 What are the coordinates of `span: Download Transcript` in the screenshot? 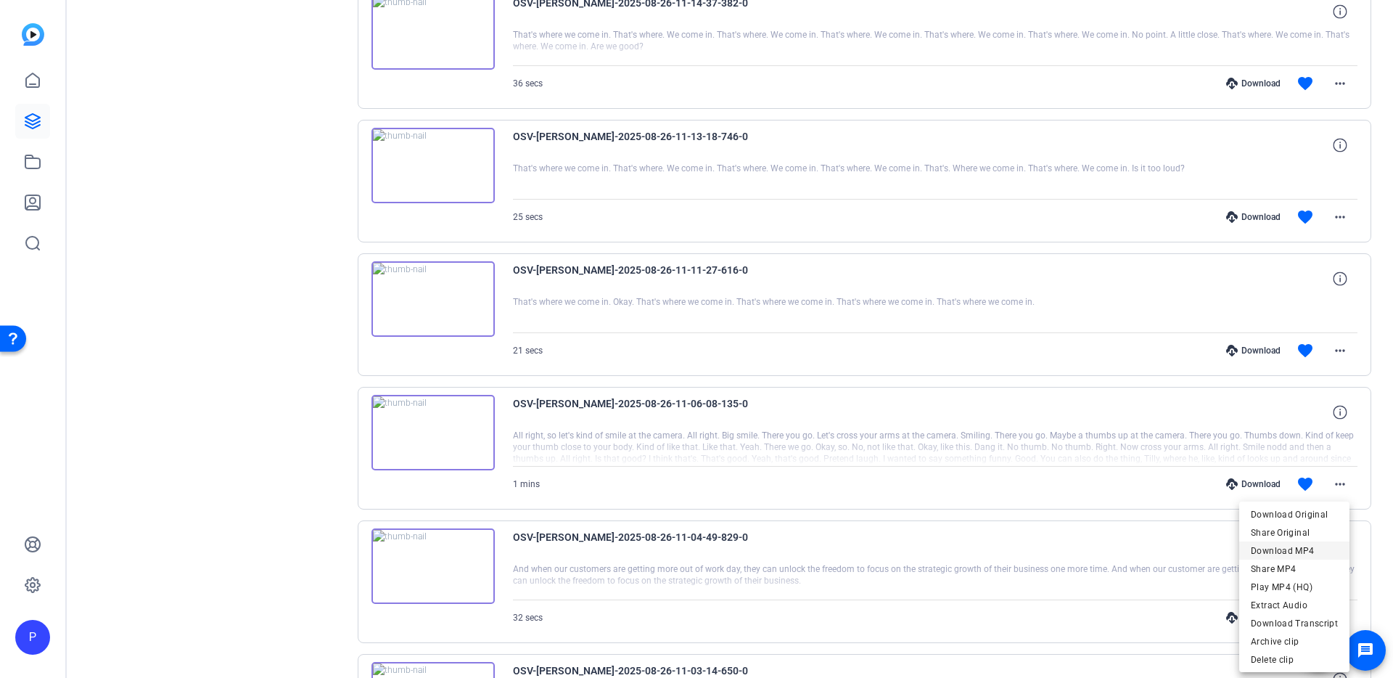 It's located at (1295, 623).